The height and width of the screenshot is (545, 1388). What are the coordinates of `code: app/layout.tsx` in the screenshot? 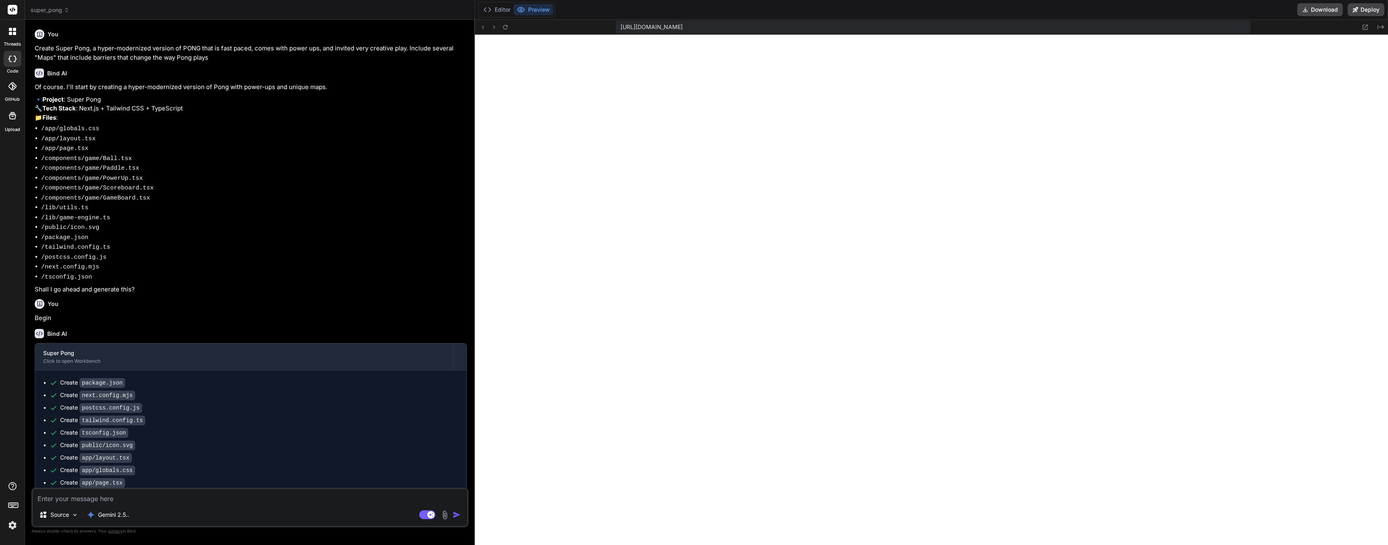 It's located at (106, 458).